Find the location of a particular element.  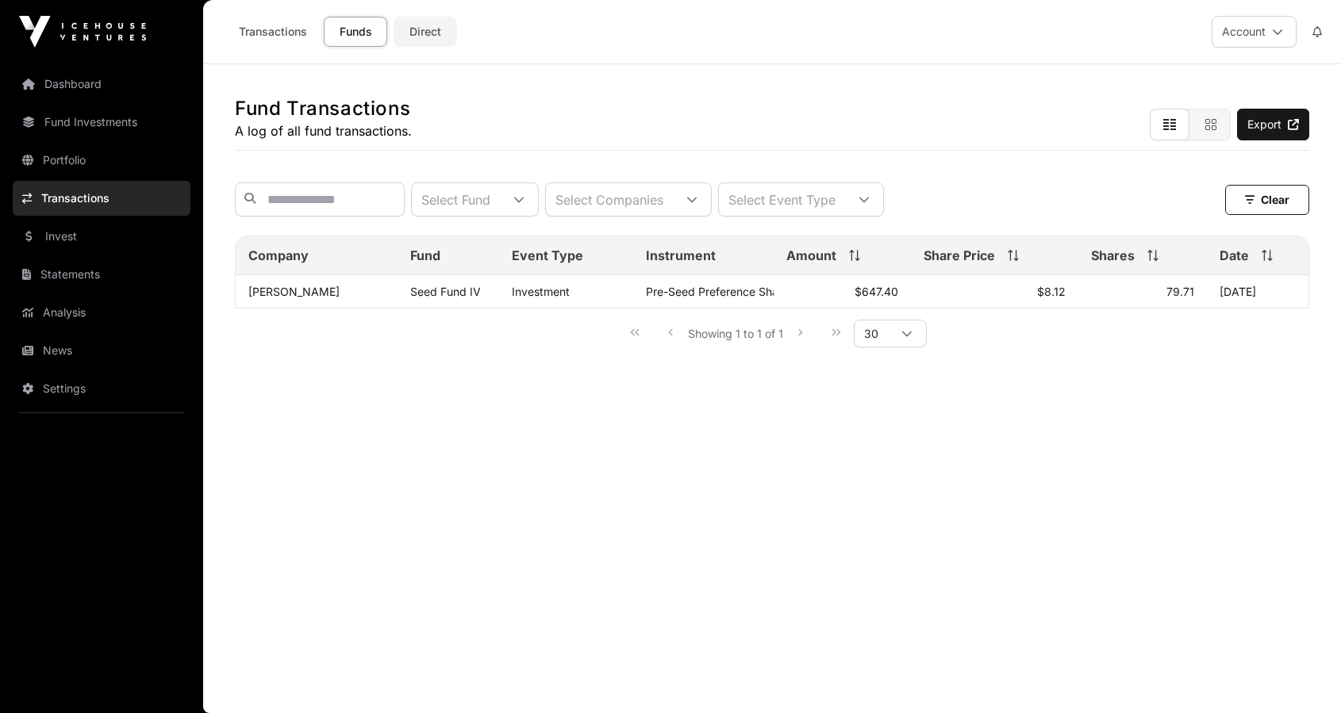

a: Invest is located at coordinates (102, 236).